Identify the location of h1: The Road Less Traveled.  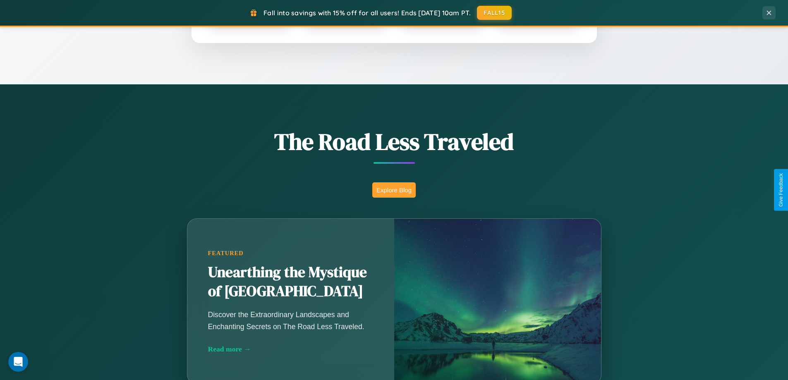
(394, 141).